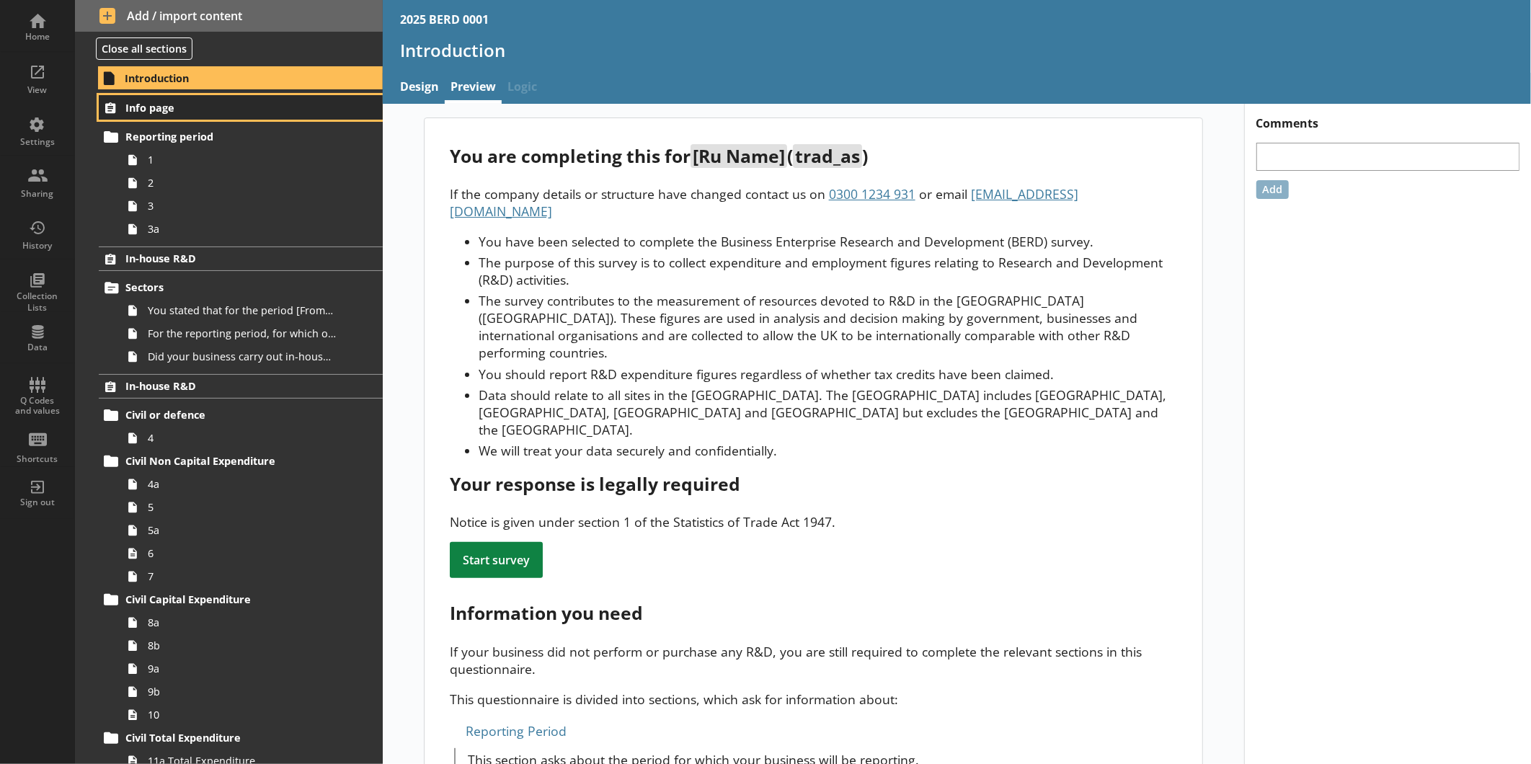  Describe the element at coordinates (241, 137) in the screenshot. I see `a: Reporting period` at that location.